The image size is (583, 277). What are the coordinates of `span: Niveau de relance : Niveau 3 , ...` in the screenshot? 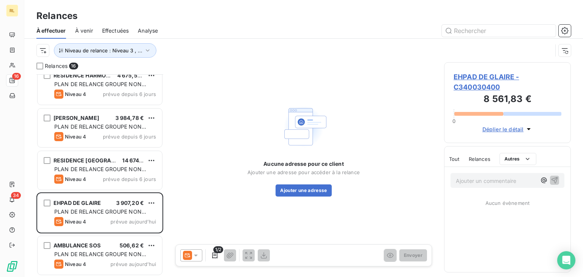 It's located at (104, 50).